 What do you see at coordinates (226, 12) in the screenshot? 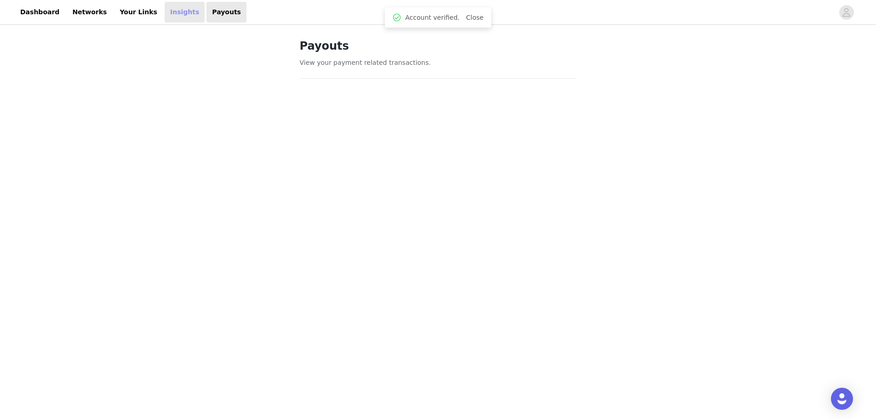
I see `a: Payouts` at bounding box center [226, 12].